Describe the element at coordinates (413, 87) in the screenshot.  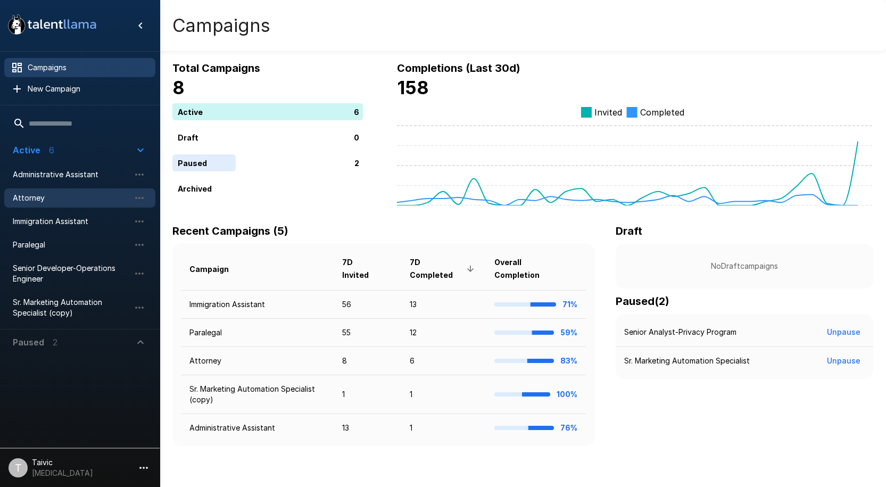
I see `b: 158` at that location.